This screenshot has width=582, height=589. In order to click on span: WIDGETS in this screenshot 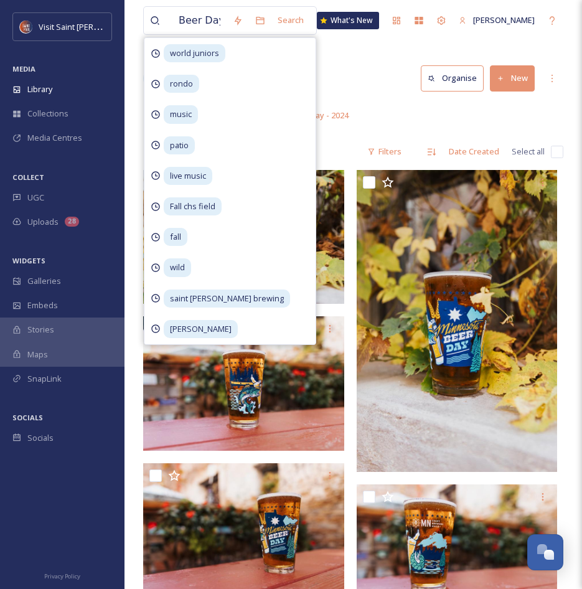, I will do `click(29, 260)`.